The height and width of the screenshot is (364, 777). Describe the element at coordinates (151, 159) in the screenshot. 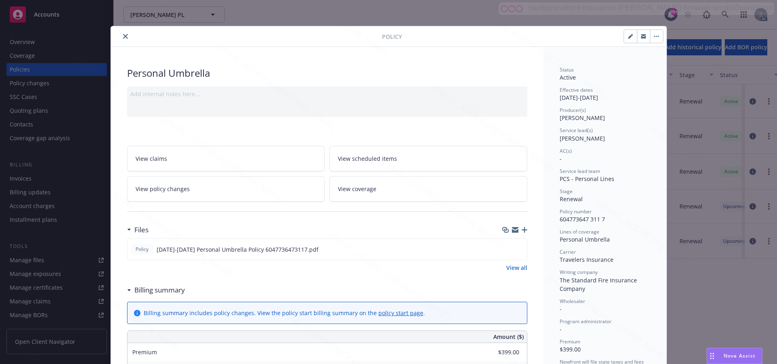

I see `span: View claims` at that location.